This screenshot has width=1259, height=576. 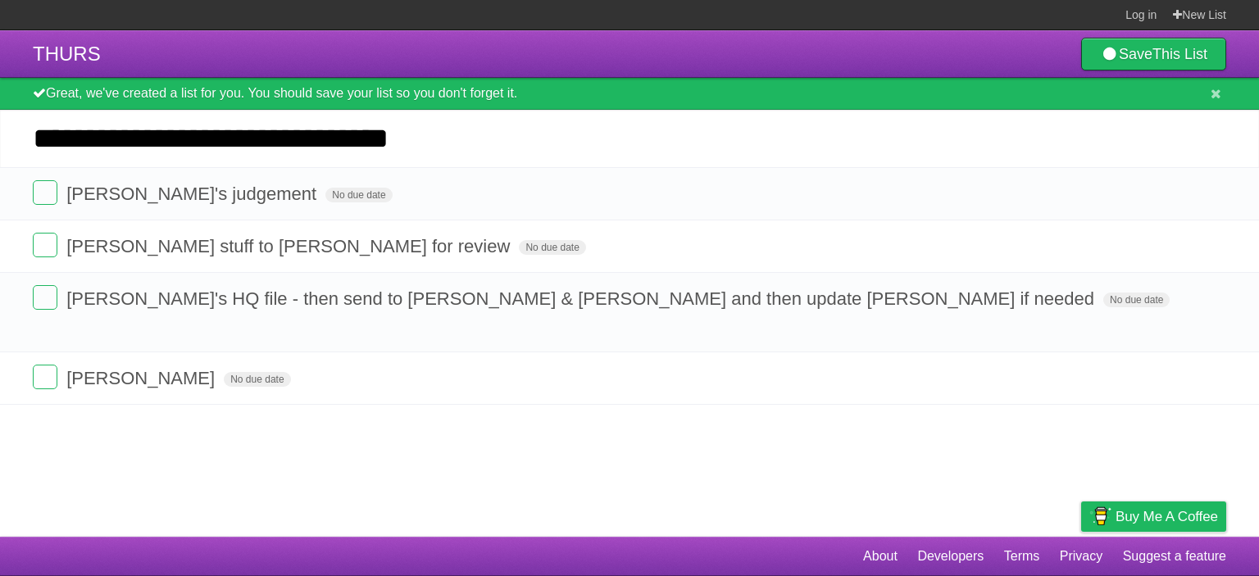 What do you see at coordinates (1082, 557) in the screenshot?
I see `a: Privacy` at bounding box center [1082, 557].